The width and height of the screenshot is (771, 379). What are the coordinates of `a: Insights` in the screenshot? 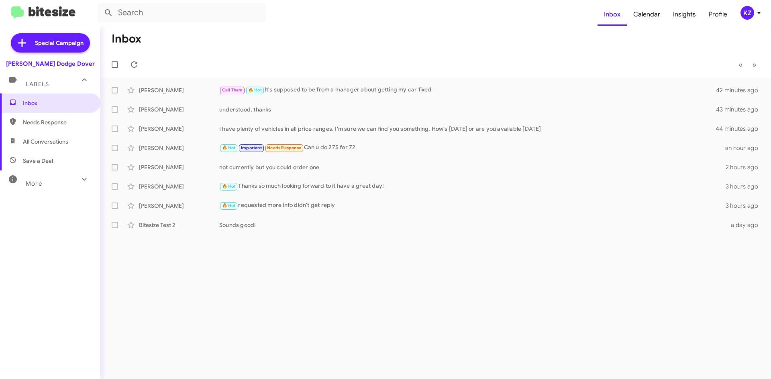 It's located at (684, 14).